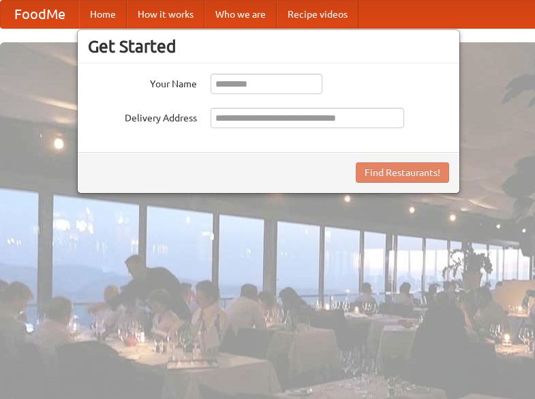 This screenshot has width=535, height=399. I want to click on button: Find Restaurants!, so click(402, 172).